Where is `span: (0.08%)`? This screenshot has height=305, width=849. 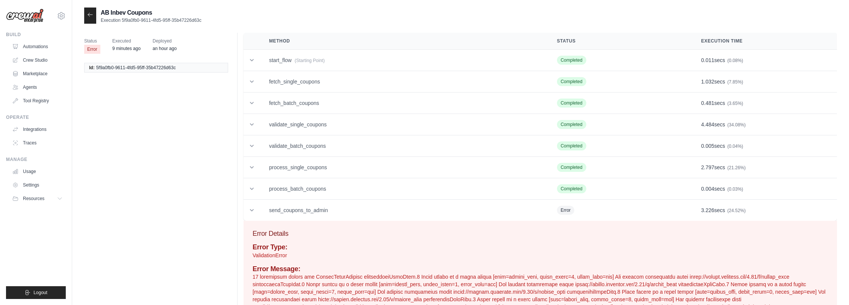
span: (0.08%) is located at coordinates (735, 61).